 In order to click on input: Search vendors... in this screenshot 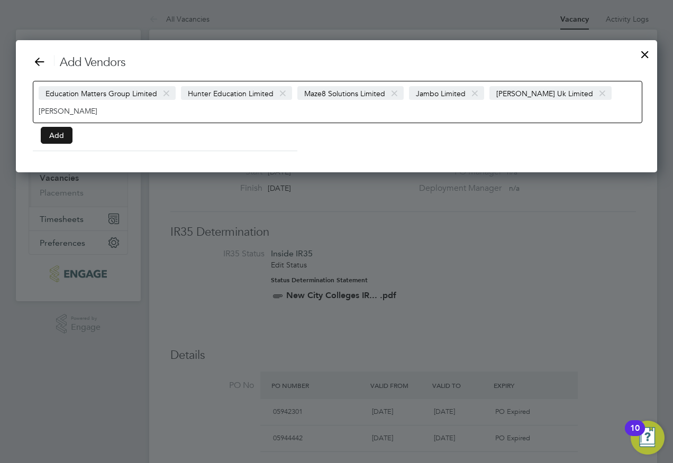, I will do `click(71, 111)`.